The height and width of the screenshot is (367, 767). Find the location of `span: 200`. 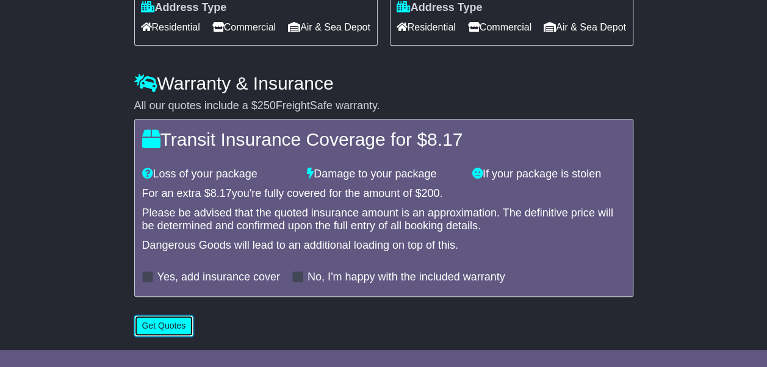

span: 200 is located at coordinates (430, 193).